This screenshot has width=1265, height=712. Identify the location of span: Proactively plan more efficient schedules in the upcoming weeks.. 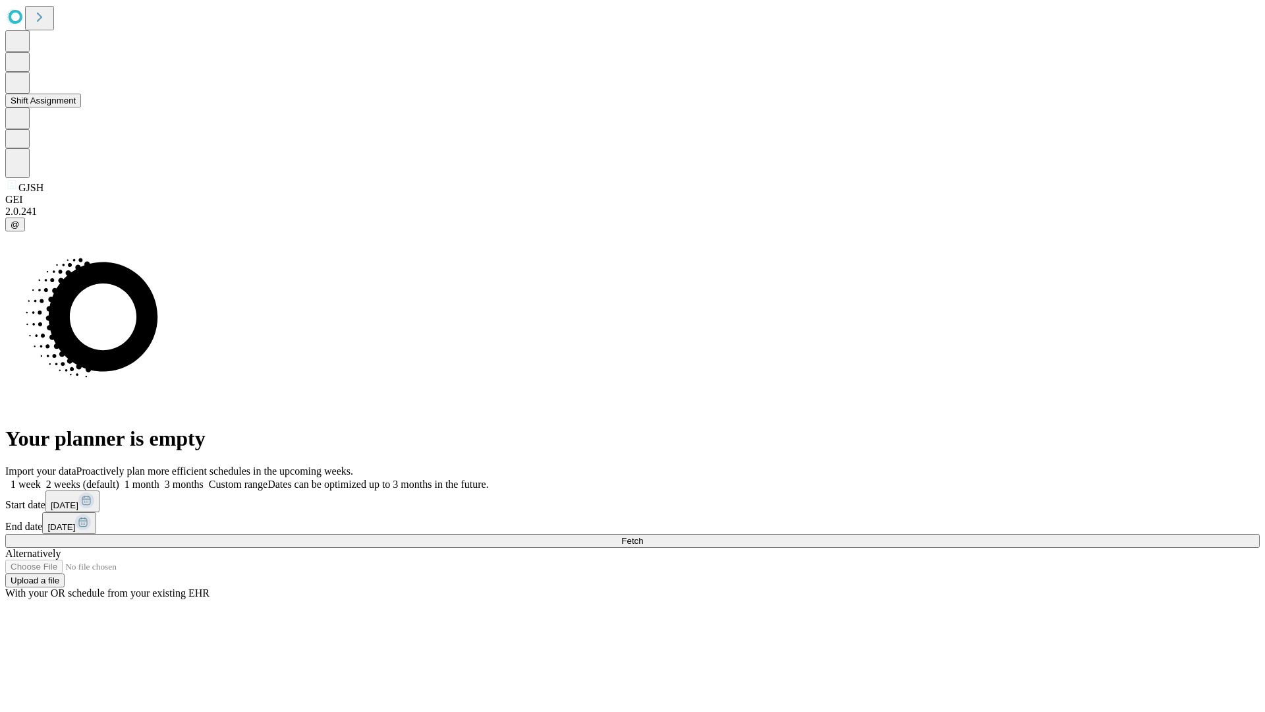
(215, 471).